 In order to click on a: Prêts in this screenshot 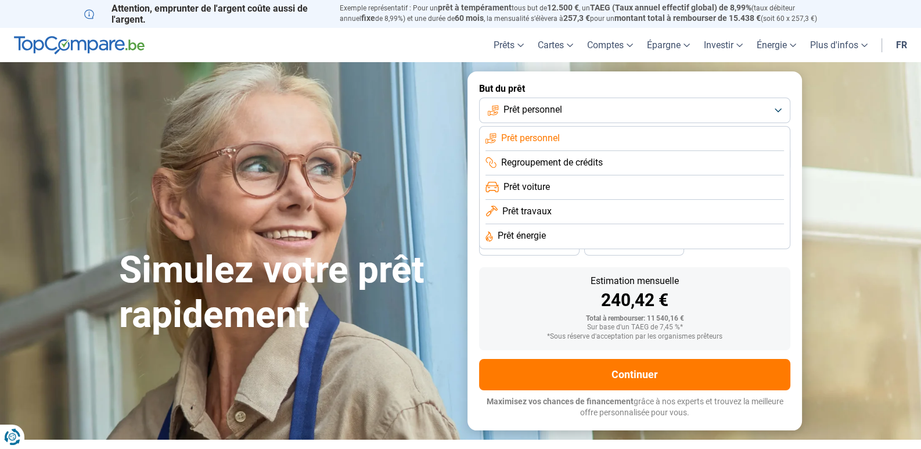, I will do `click(509, 45)`.